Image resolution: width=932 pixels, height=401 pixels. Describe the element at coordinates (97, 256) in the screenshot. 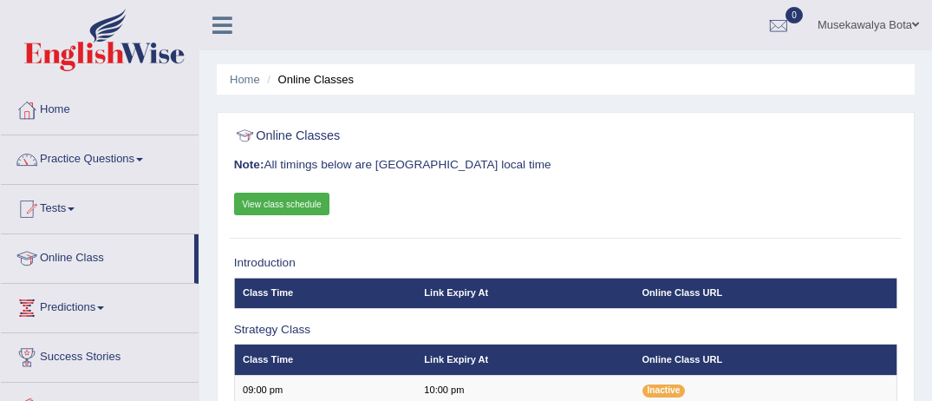

I see `a: Online Class` at that location.